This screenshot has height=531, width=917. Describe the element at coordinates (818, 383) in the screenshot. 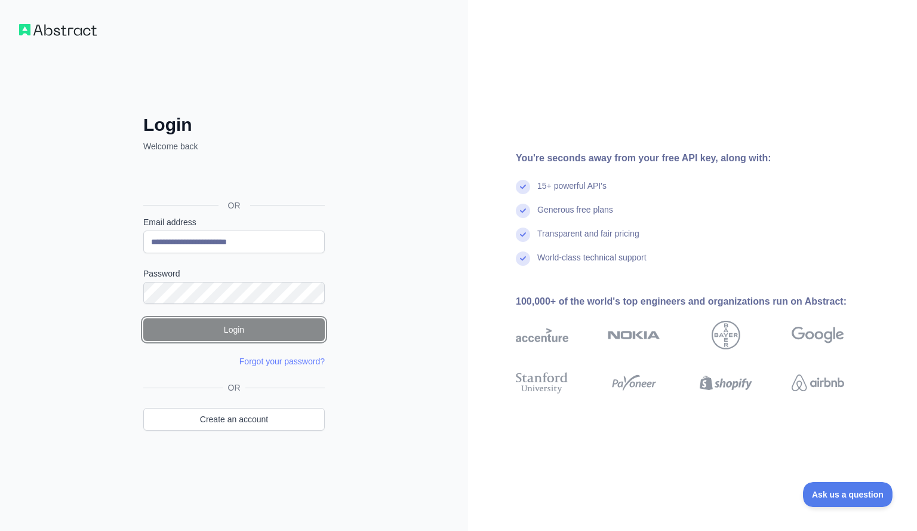

I see `img: airbnb` at that location.